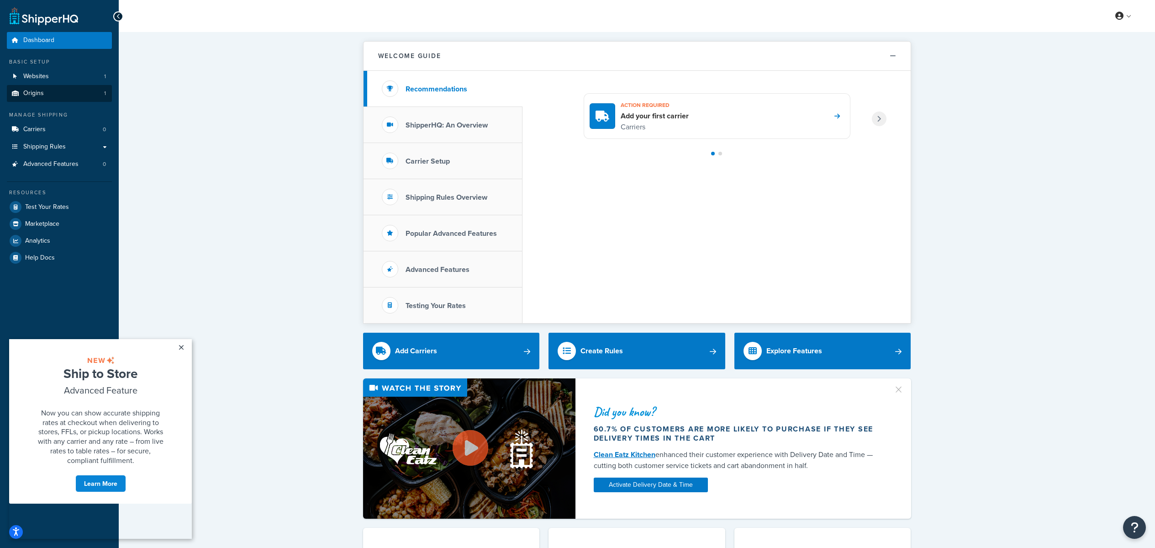 The width and height of the screenshot is (1155, 548). What do you see at coordinates (469, 448) in the screenshot?
I see `img: Video thumbnail` at bounding box center [469, 448].